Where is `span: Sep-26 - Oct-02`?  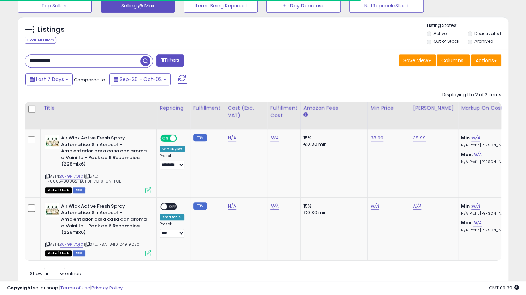
span: Sep-26 - Oct-02 is located at coordinates (141, 79).